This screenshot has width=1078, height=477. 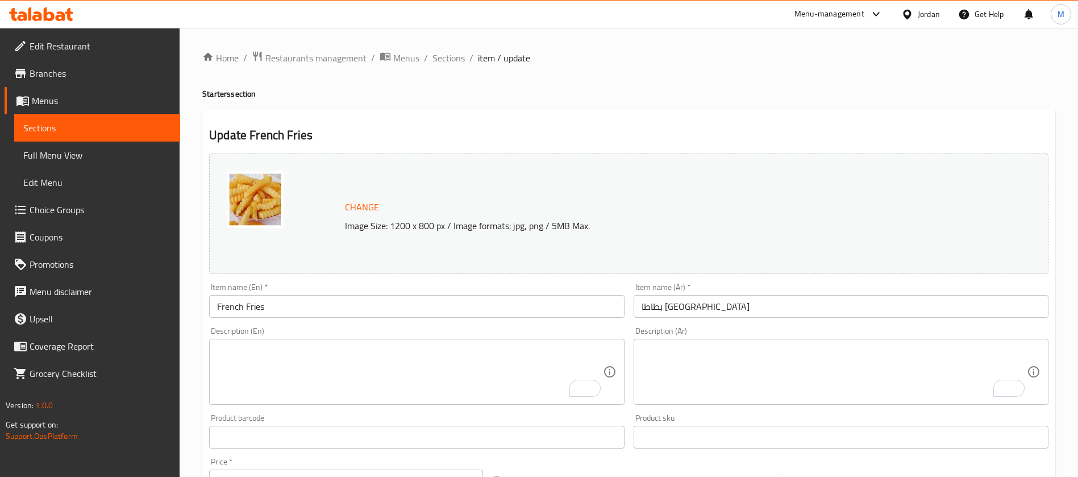 I want to click on span: item / update, so click(x=504, y=58).